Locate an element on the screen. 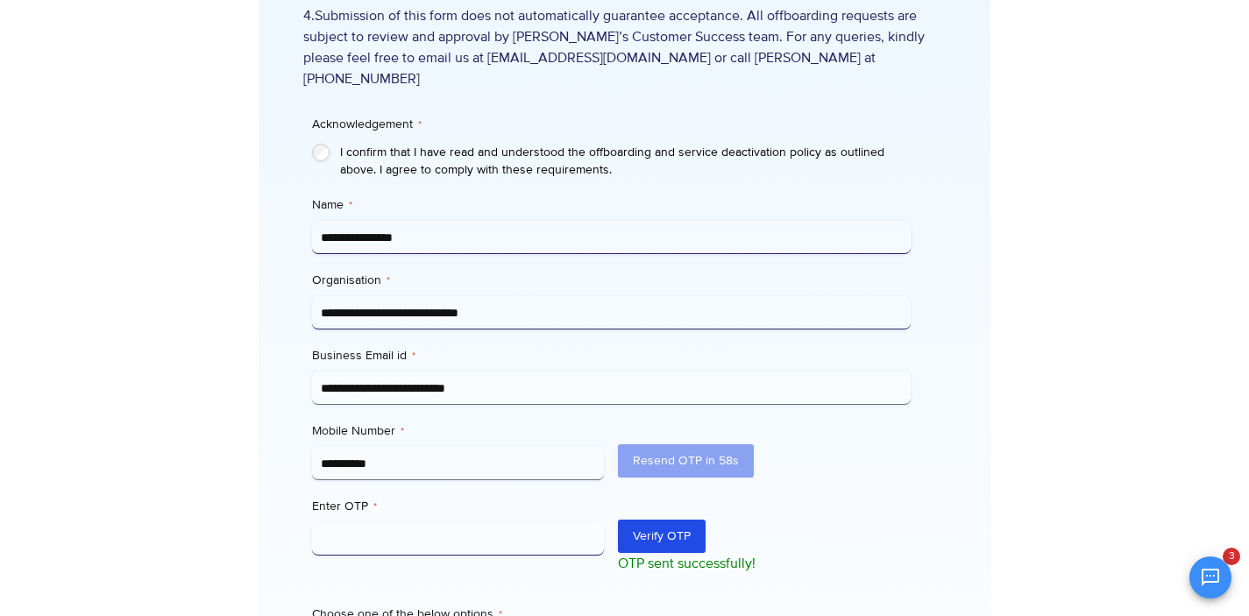 The height and width of the screenshot is (616, 1249). span: 4.Submission of this form does not automatically guarantee acceptance. All offboarding requests a... is located at coordinates (624, 47).